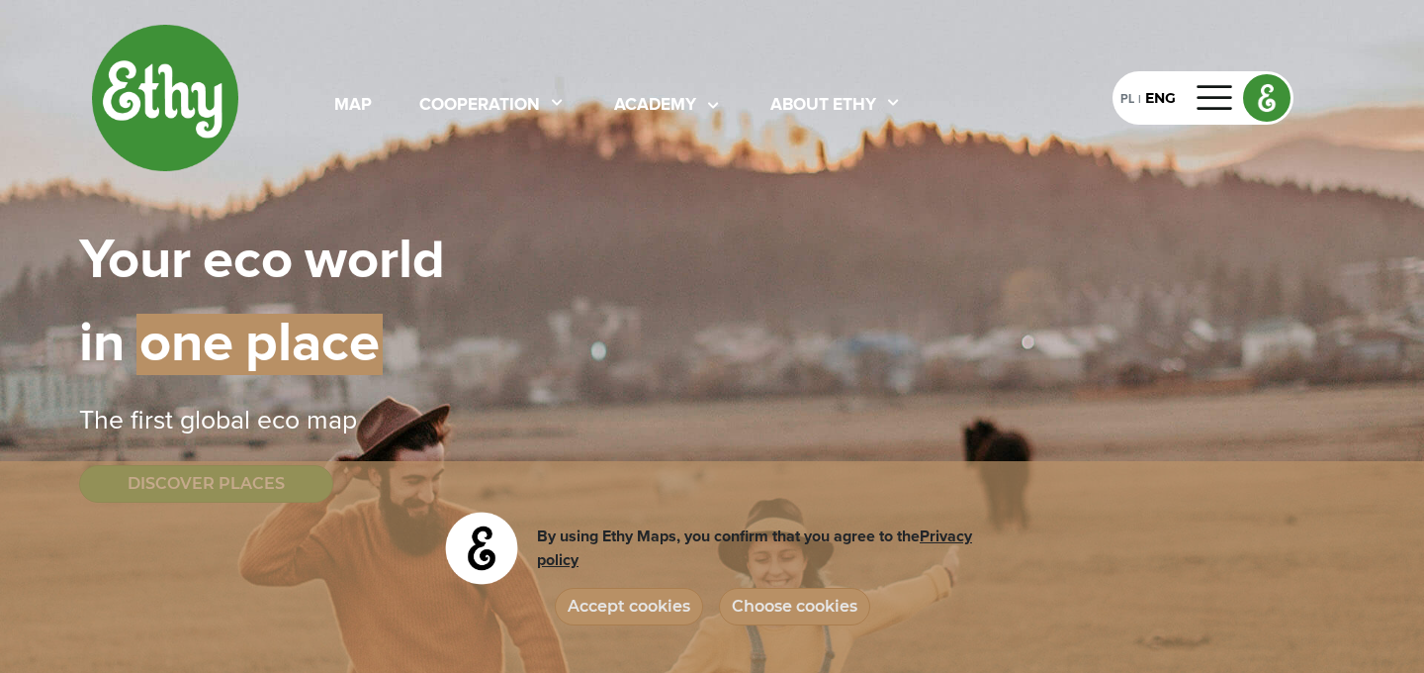 This screenshot has width=1424, height=673. I want to click on img: ethy logo, so click(1267, 98).